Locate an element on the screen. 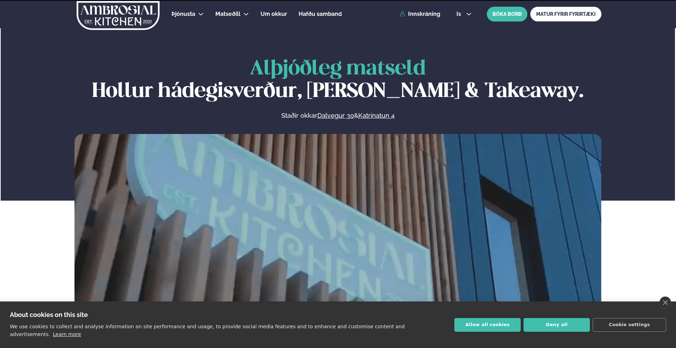  button: Cookie settings is located at coordinates (629, 325).